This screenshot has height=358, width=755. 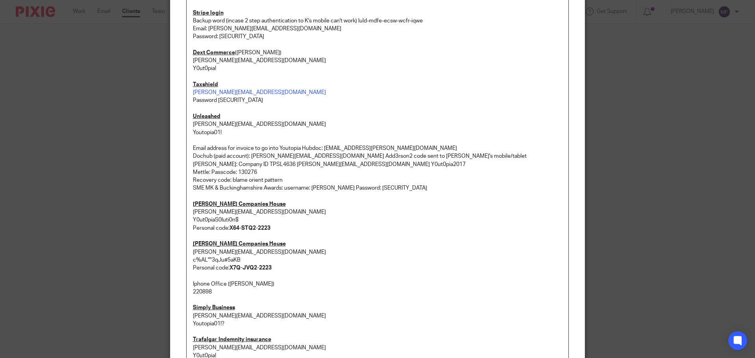 What do you see at coordinates (377, 133) in the screenshot?
I see `p: Youtopia01!` at bounding box center [377, 133].